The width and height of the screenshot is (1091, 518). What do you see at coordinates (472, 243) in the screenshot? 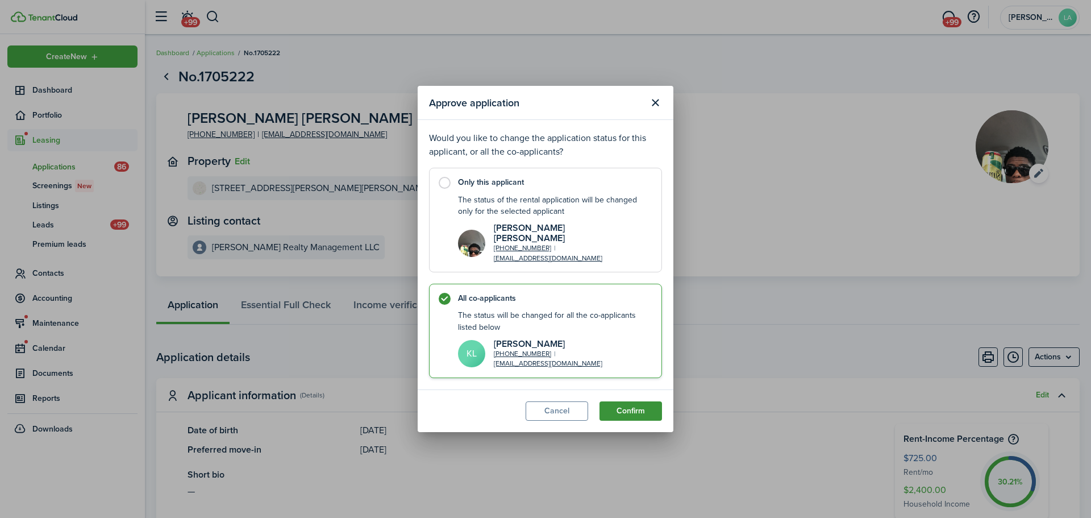
I see `img: Cortez Antonious Gadson` at bounding box center [472, 243].